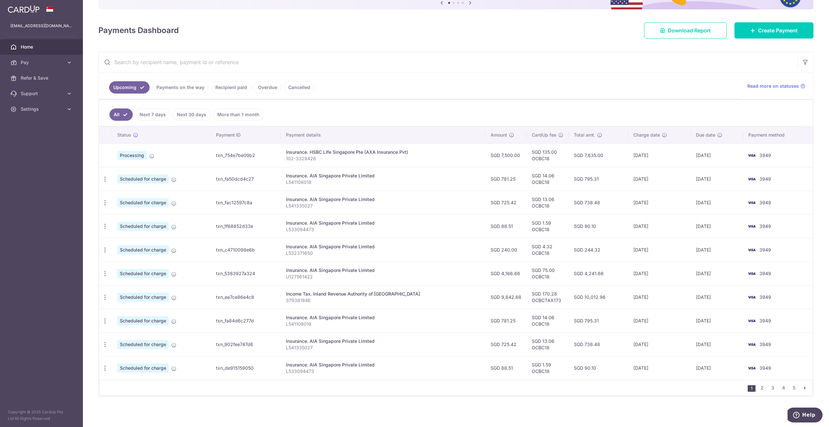  What do you see at coordinates (777, 30) in the screenshot?
I see `span: Create Payment` at bounding box center [777, 30].